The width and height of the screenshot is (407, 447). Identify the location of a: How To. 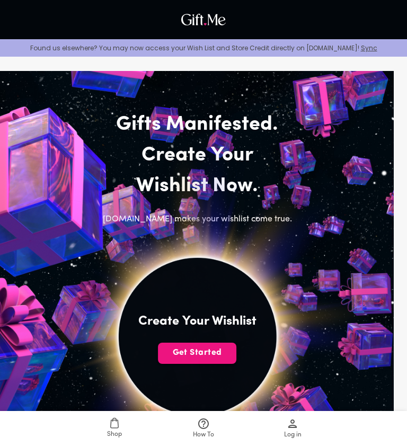
(203, 429).